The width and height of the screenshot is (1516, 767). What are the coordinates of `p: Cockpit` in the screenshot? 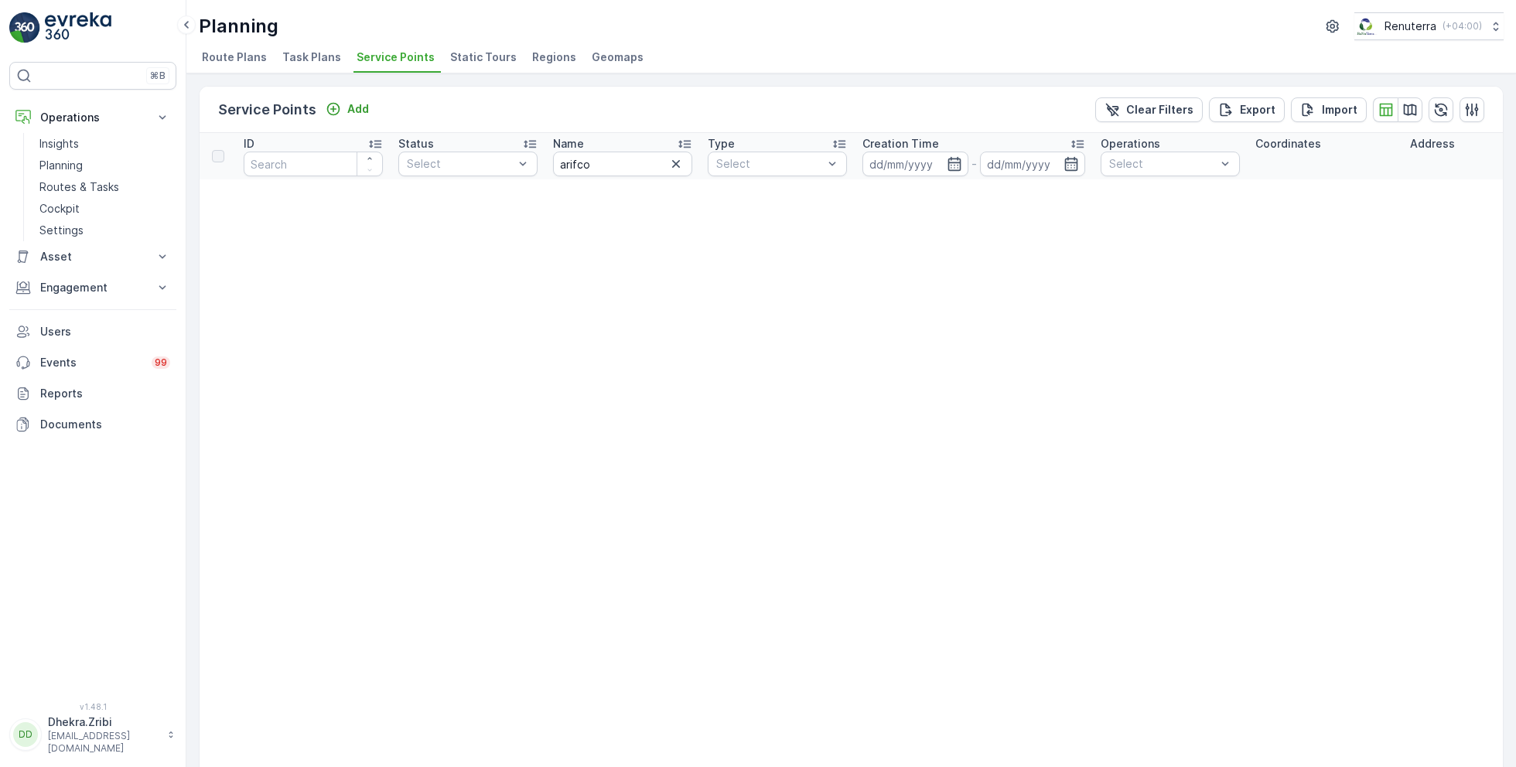 It's located at (60, 209).